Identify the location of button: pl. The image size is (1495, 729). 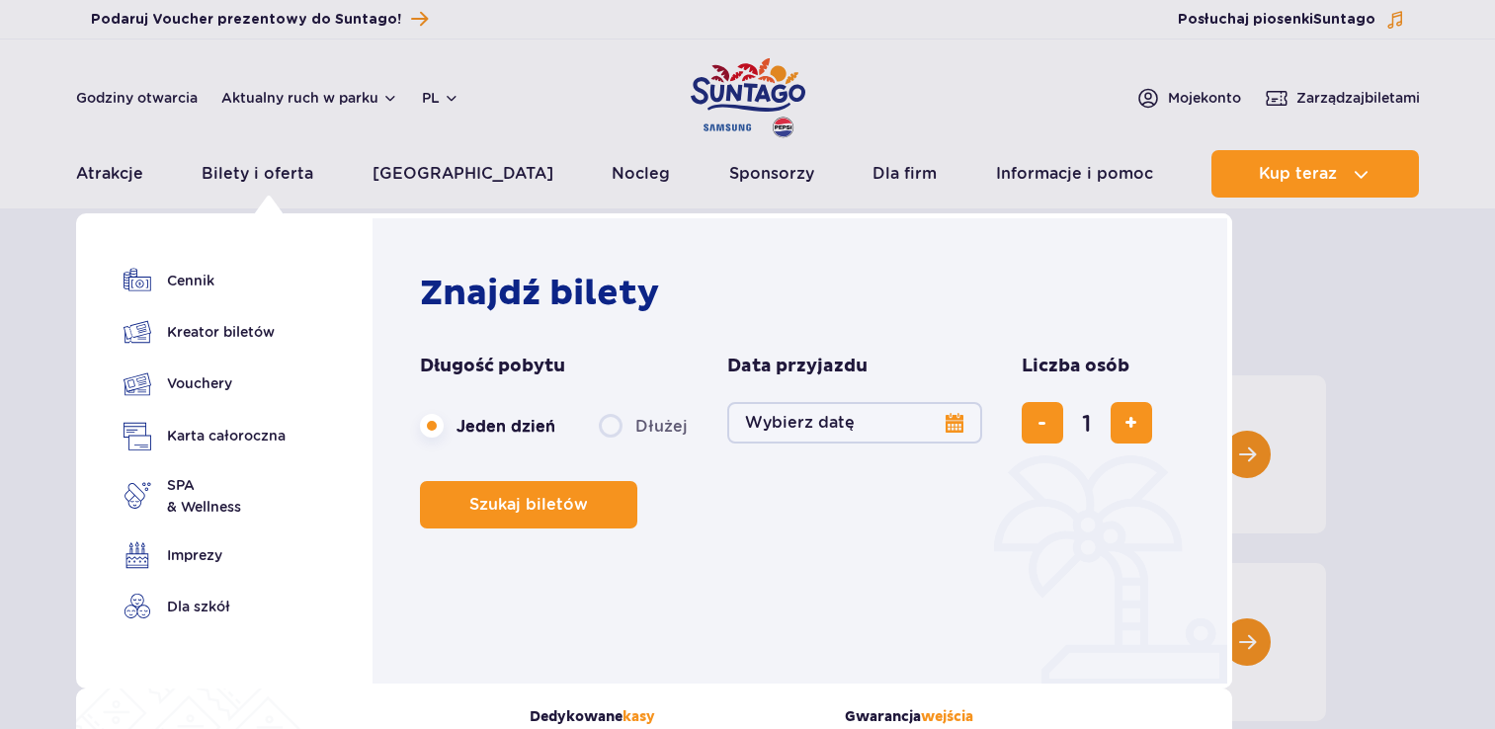
(441, 98).